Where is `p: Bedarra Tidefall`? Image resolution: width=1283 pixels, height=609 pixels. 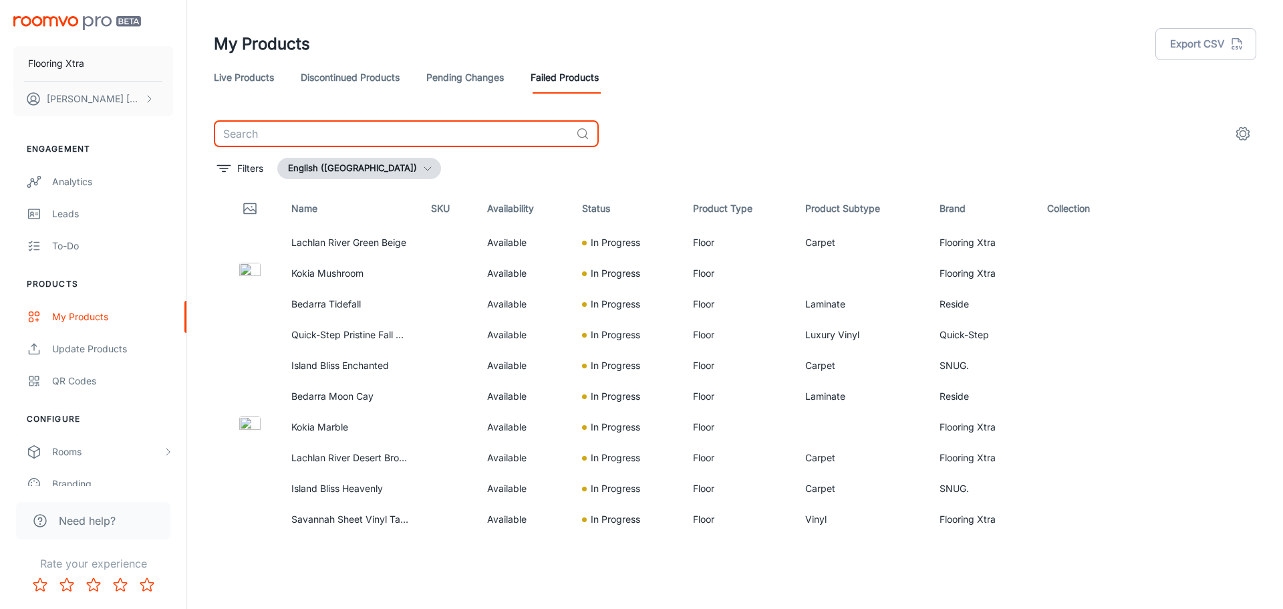
p: Bedarra Tidefall is located at coordinates (350, 304).